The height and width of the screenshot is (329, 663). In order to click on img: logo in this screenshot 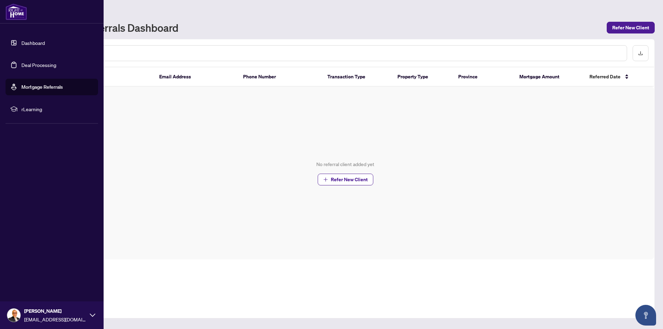, I will do `click(16, 12)`.